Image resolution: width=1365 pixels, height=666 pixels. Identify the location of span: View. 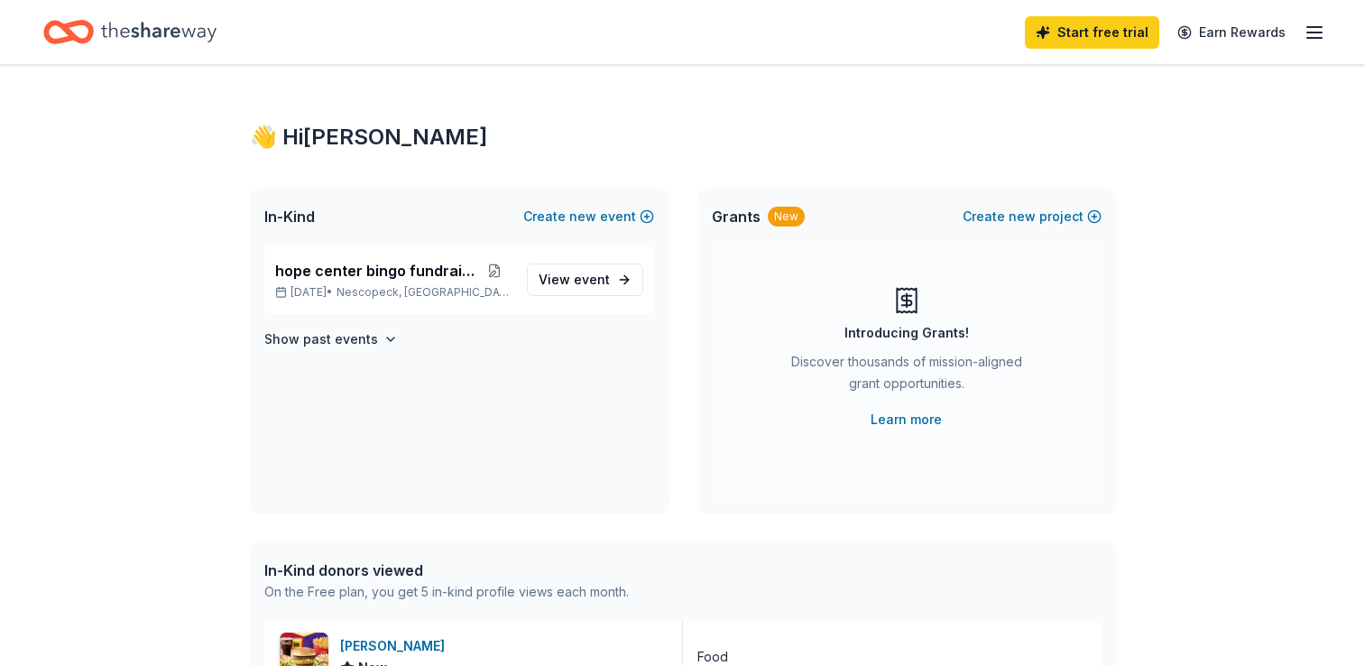
(574, 280).